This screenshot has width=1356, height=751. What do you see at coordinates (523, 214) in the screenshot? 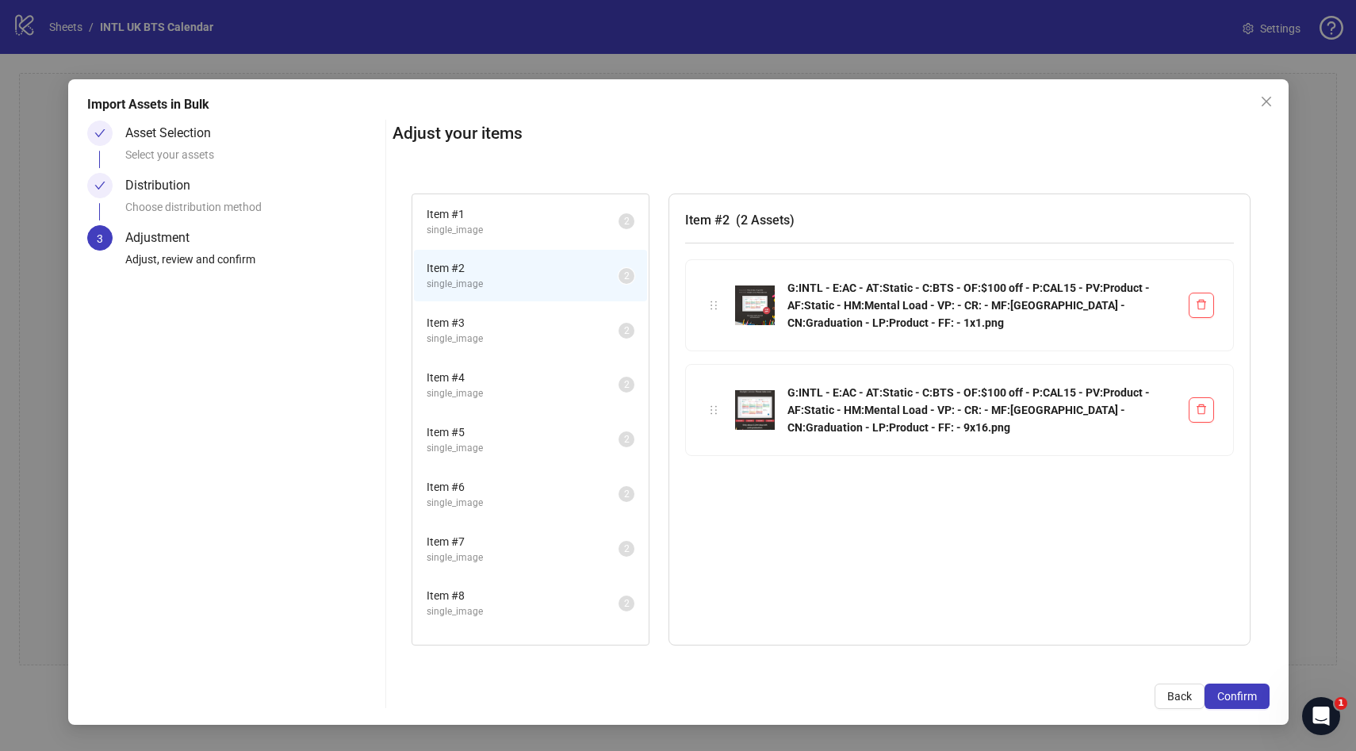
I see `span: Item # 1` at bounding box center [523, 214].